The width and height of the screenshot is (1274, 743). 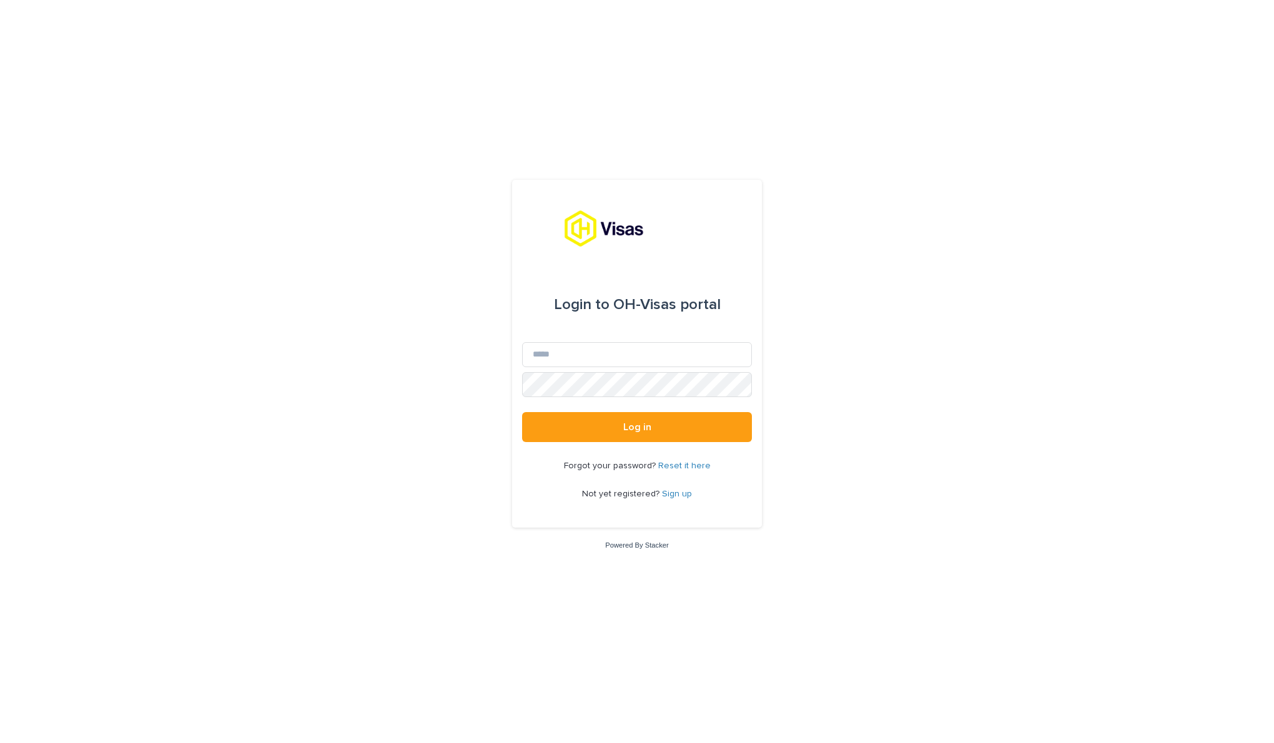 What do you see at coordinates (622, 494) in the screenshot?
I see `span: Not yet registered?` at bounding box center [622, 494].